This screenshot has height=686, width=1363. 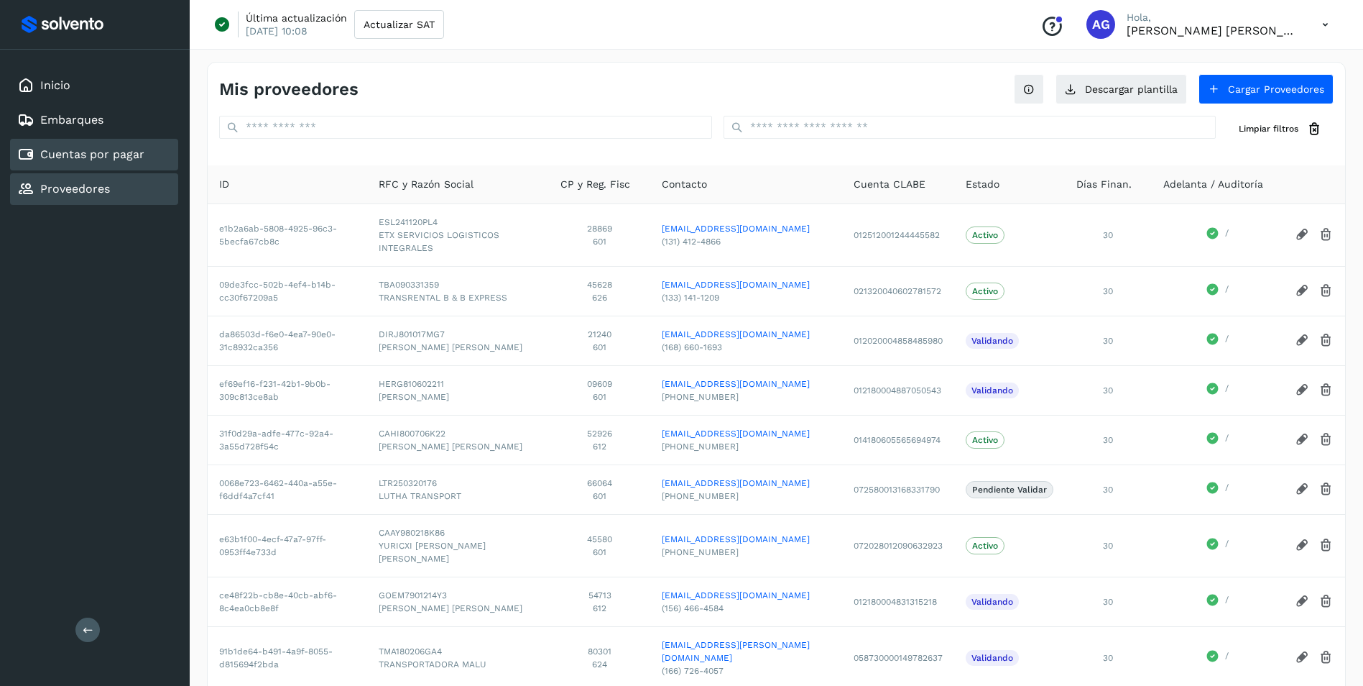 What do you see at coordinates (92, 154) in the screenshot?
I see `a: Cuentas por pagar` at bounding box center [92, 154].